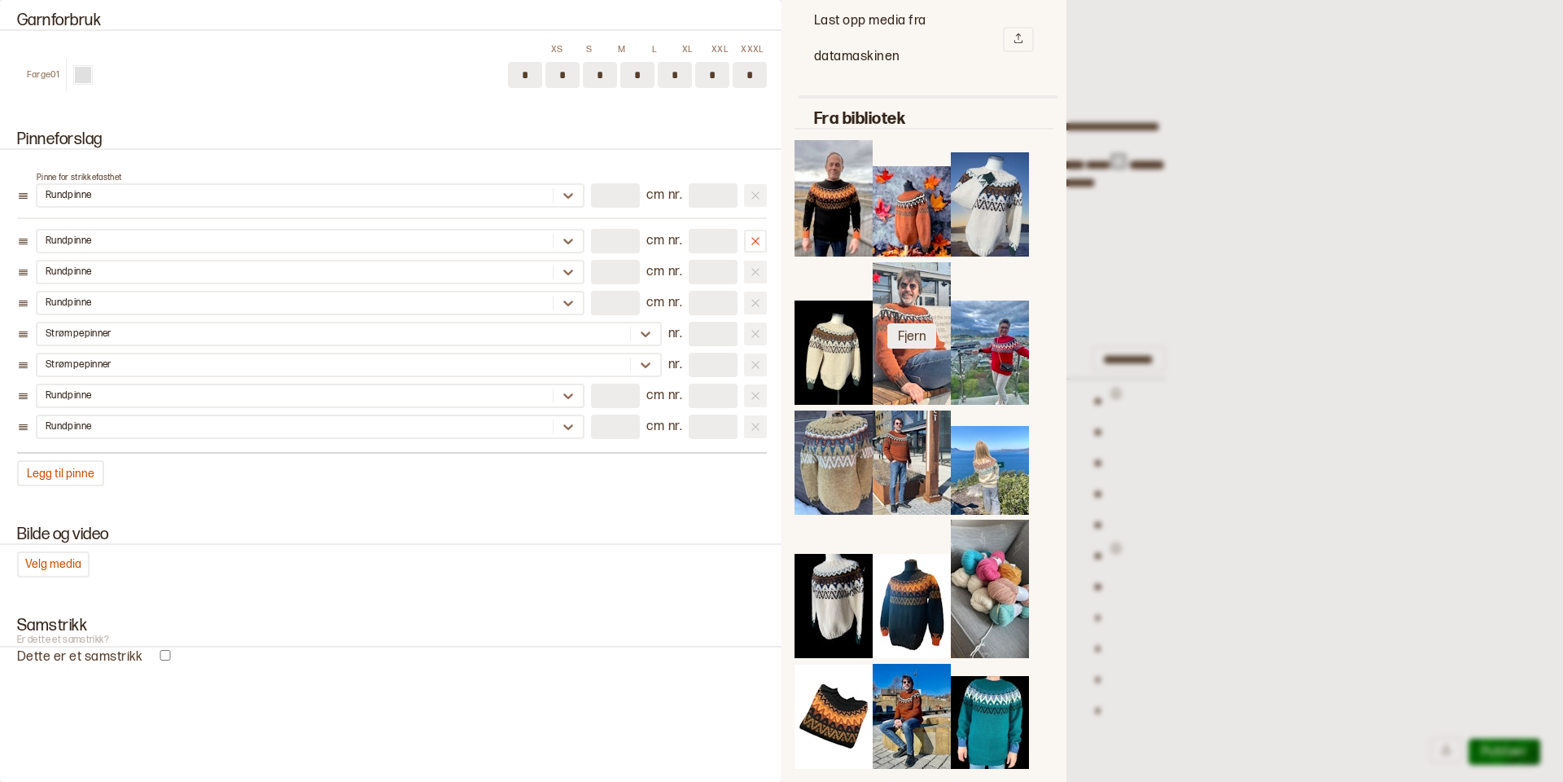 The height and width of the screenshot is (782, 1563). I want to click on div: L, so click(655, 50).